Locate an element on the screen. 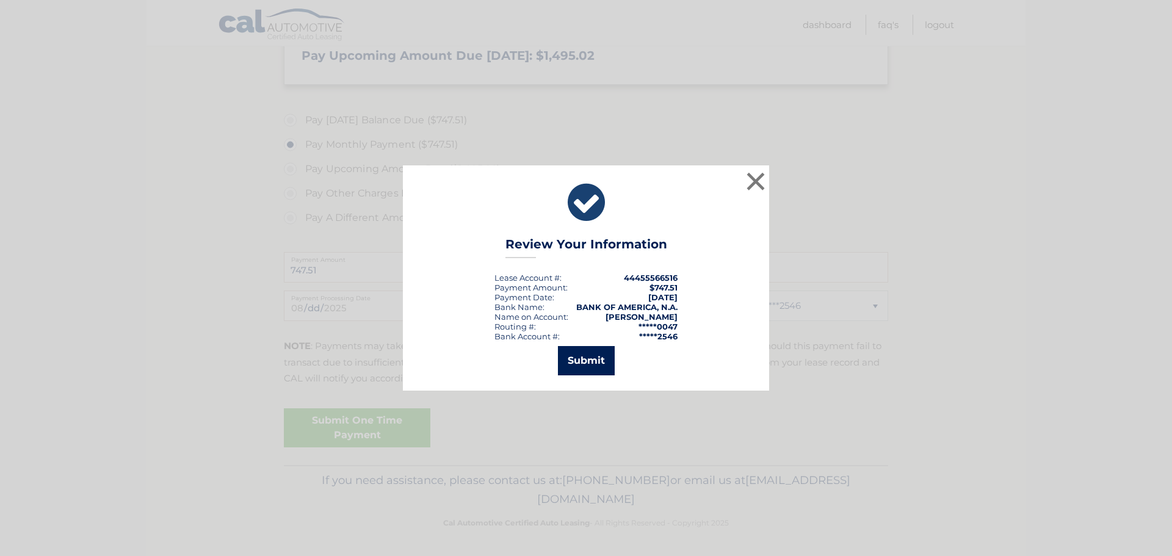 The width and height of the screenshot is (1172, 556). strong: BANK OF AMERICA, N.A. is located at coordinates (627, 307).